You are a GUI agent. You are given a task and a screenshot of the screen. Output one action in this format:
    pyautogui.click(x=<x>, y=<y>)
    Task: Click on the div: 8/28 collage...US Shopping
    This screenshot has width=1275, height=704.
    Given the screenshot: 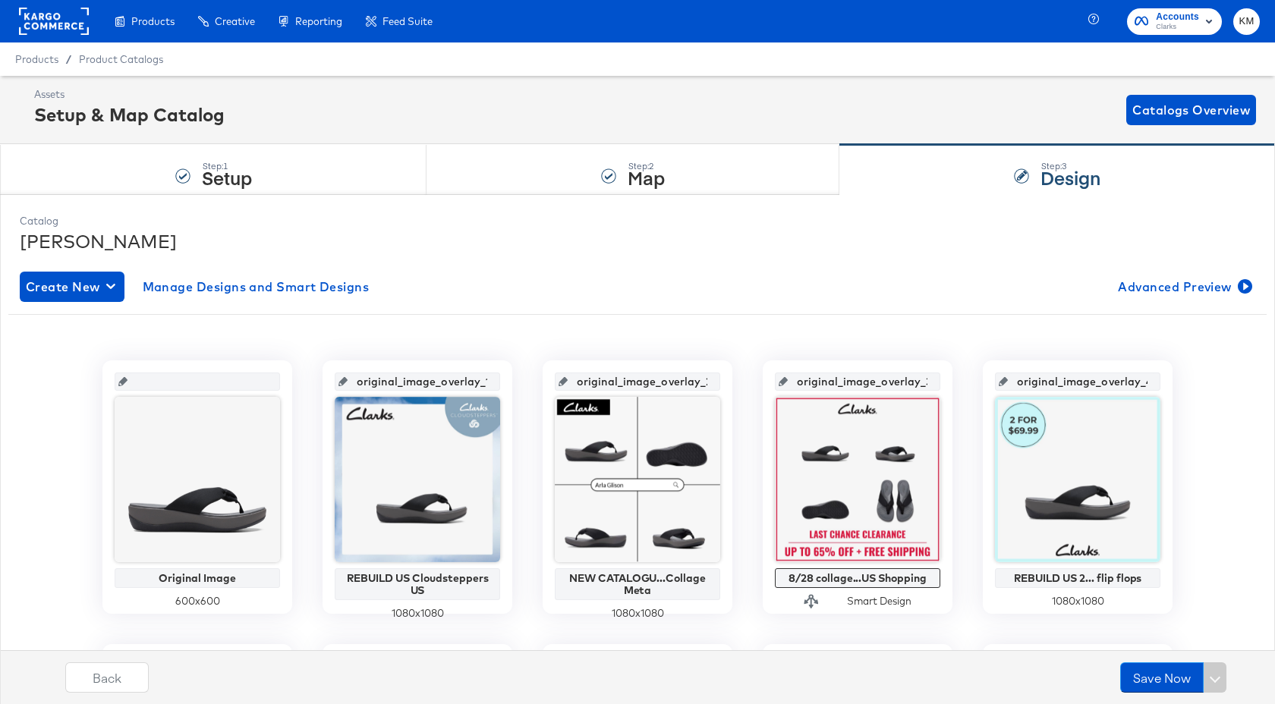 What is the action you would take?
    pyautogui.click(x=857, y=578)
    